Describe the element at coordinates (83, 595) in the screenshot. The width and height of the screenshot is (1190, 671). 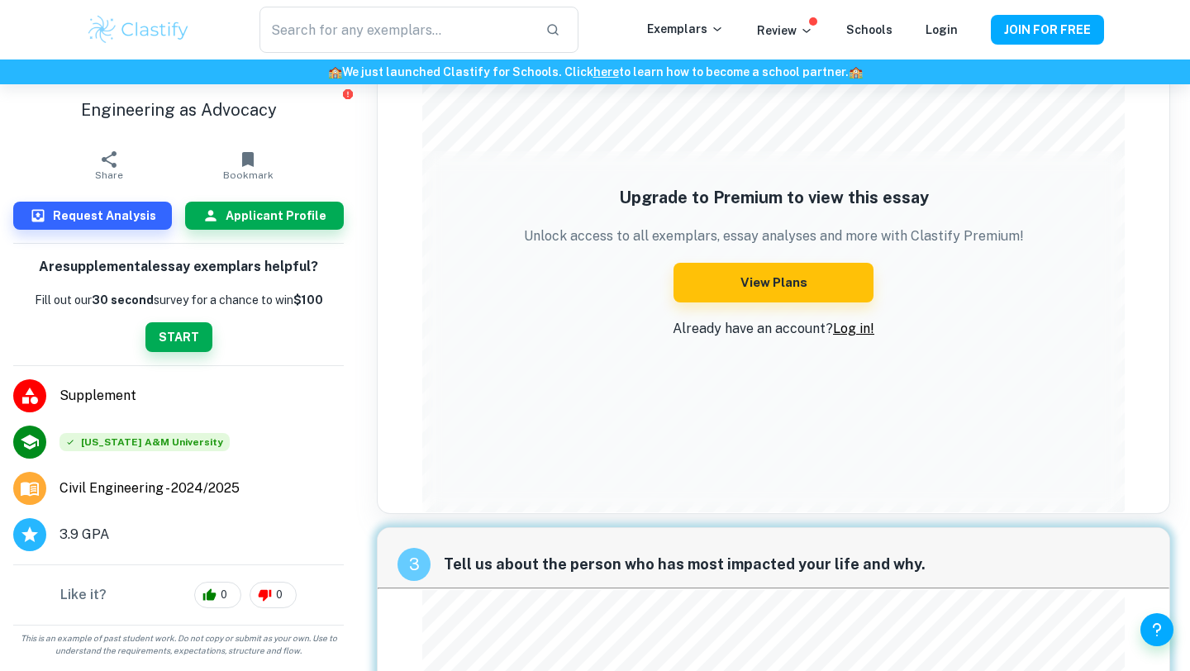
I see `h6: Like it?` at that location.